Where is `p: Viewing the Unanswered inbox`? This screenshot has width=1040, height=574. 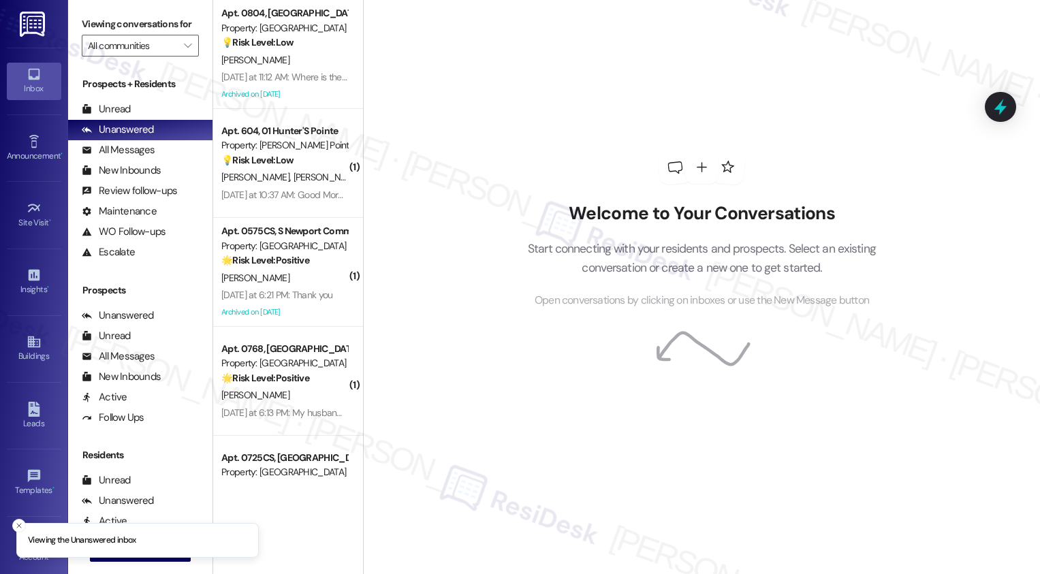
p: Viewing the Unanswered inbox is located at coordinates (82, 541).